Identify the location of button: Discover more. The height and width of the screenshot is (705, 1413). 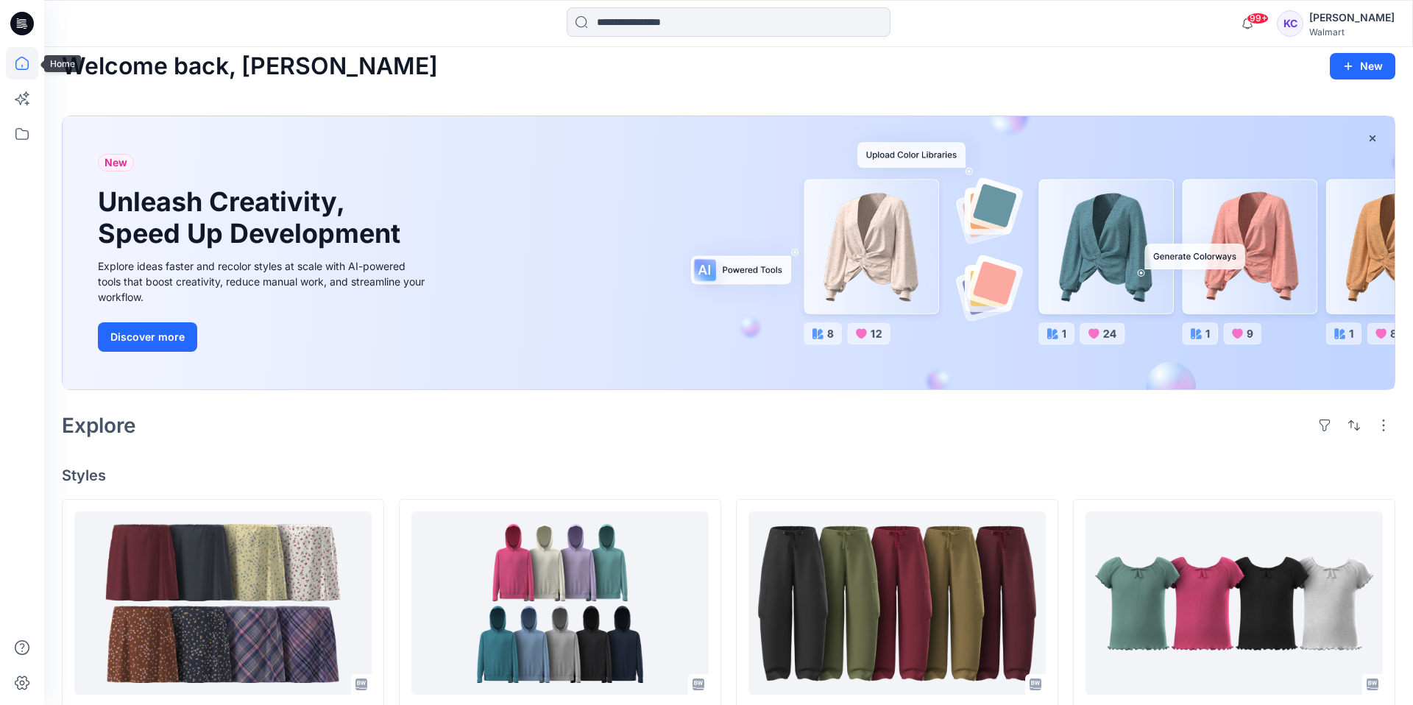
(147, 337).